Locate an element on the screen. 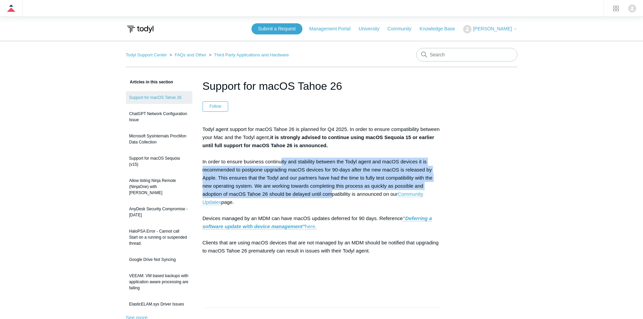 This screenshot has height=319, width=643. a: Community is located at coordinates (403, 29).